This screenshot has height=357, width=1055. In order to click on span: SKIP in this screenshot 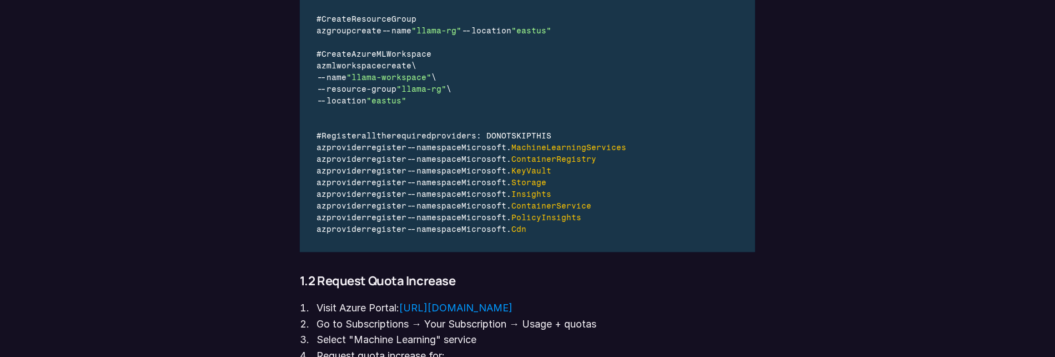, I will do `click(522, 136)`.